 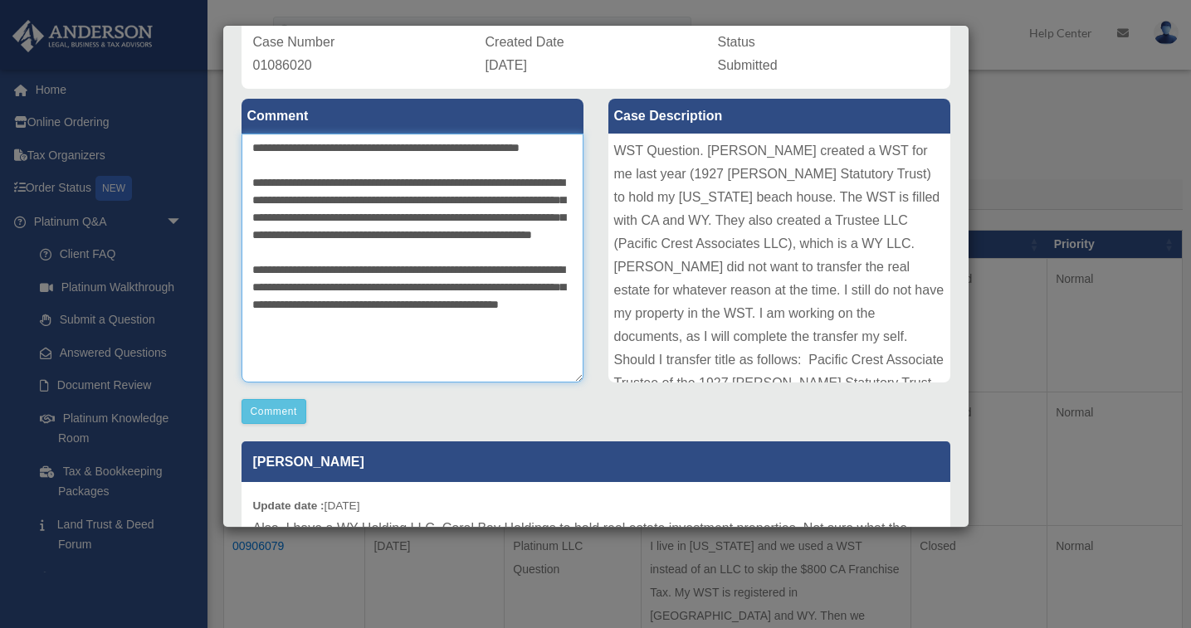 What do you see at coordinates (412, 116) in the screenshot?
I see `label: Comment` at bounding box center [412, 116].